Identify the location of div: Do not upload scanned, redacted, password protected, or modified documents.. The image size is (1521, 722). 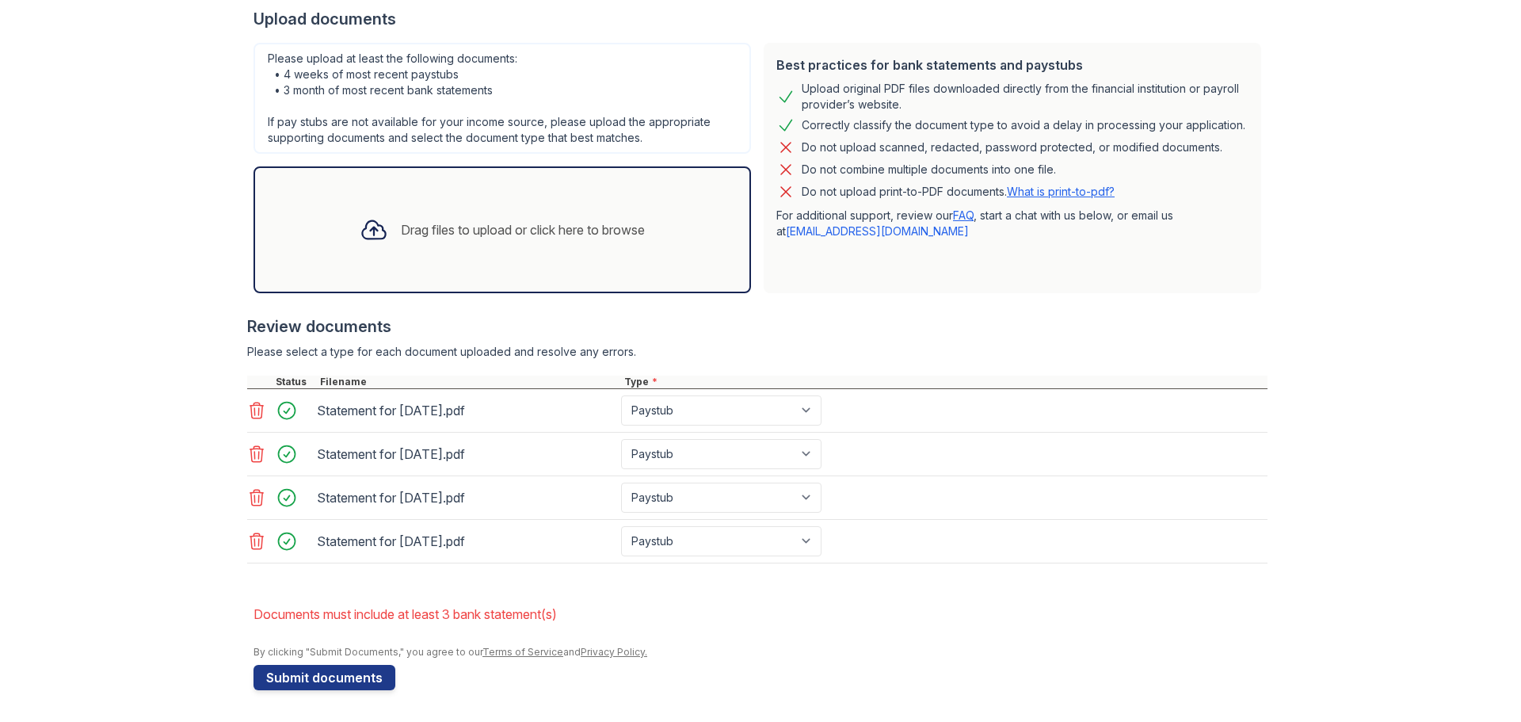
(1011, 147).